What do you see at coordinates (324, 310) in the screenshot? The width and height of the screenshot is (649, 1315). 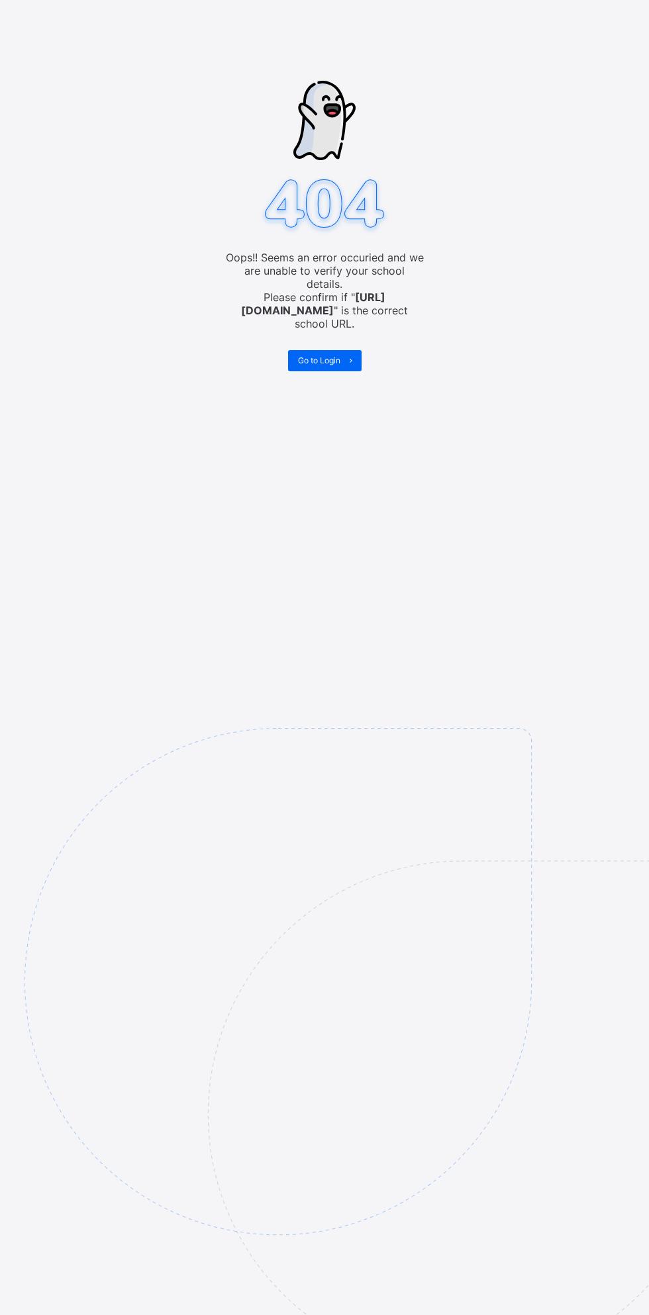 I see `span: Please confirm if " " is the correct school URL.` at bounding box center [324, 310].